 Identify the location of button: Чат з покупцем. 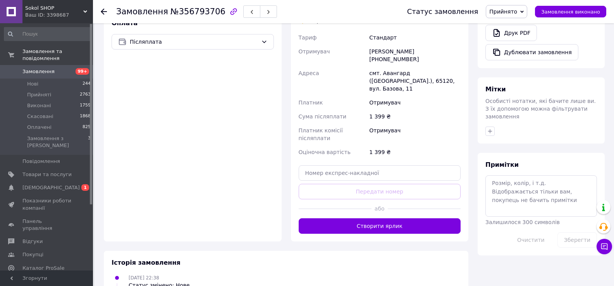
(604, 247).